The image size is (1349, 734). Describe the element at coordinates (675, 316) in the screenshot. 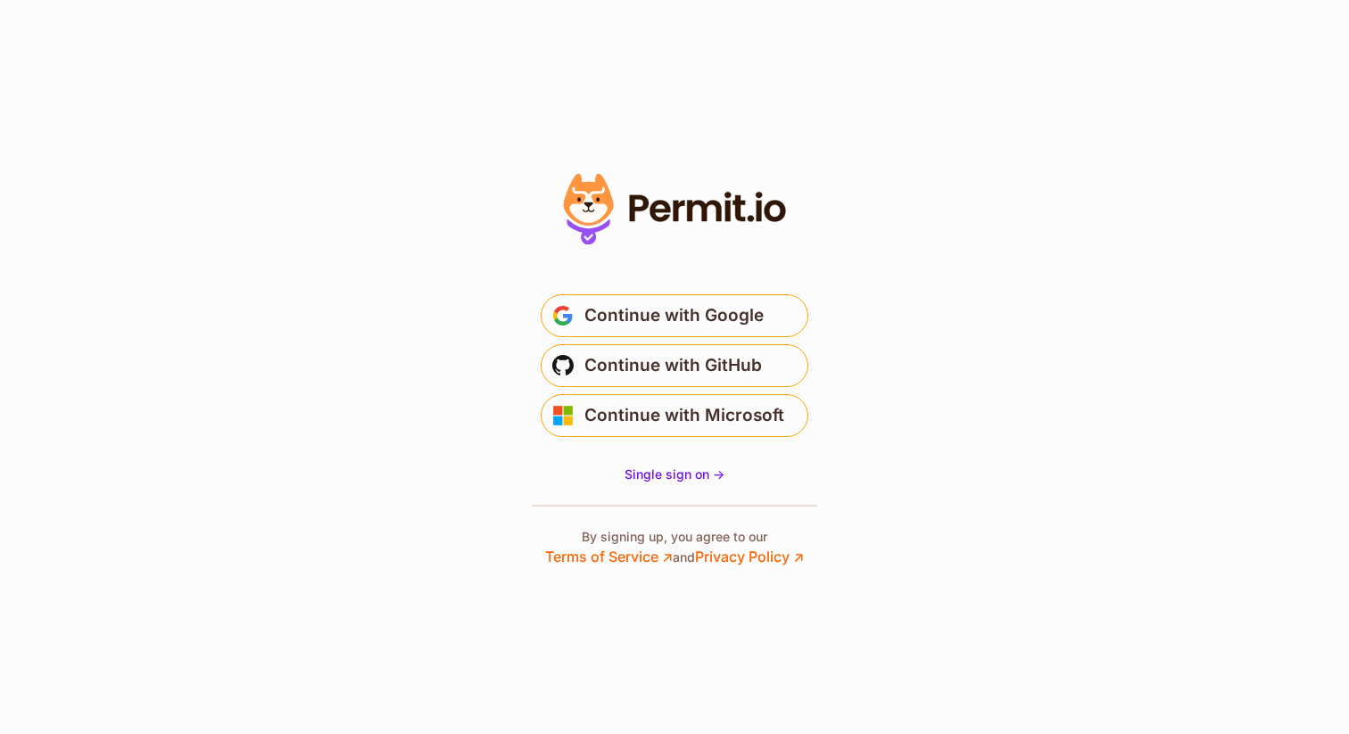

I see `button: Continue with Google` at that location.